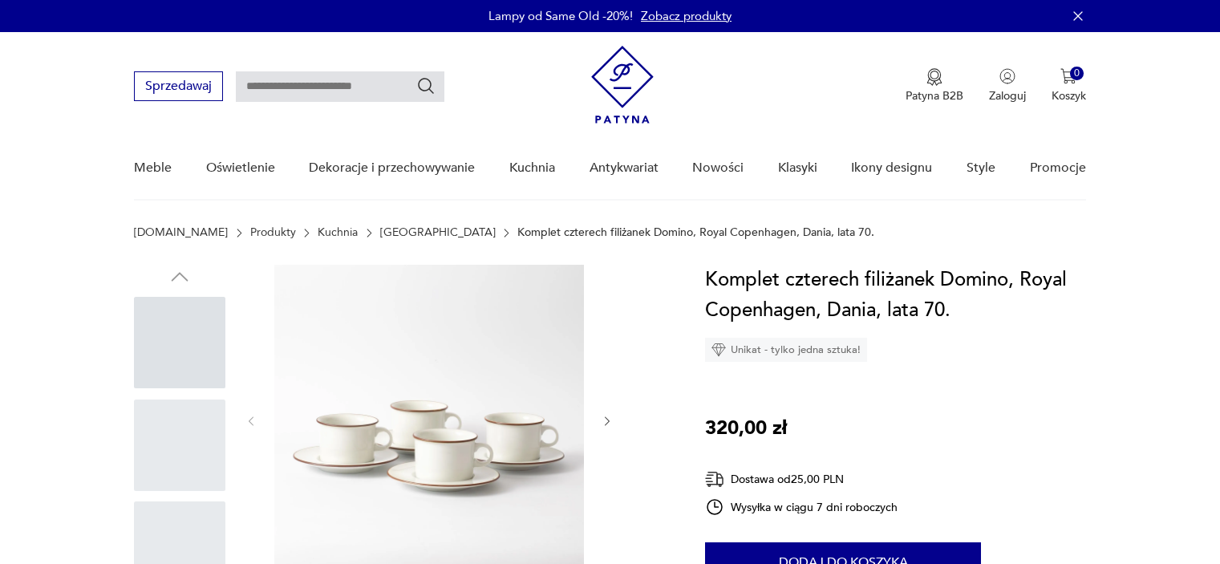 This screenshot has height=564, width=1220. What do you see at coordinates (798, 168) in the screenshot?
I see `a: Klasyki` at bounding box center [798, 168].